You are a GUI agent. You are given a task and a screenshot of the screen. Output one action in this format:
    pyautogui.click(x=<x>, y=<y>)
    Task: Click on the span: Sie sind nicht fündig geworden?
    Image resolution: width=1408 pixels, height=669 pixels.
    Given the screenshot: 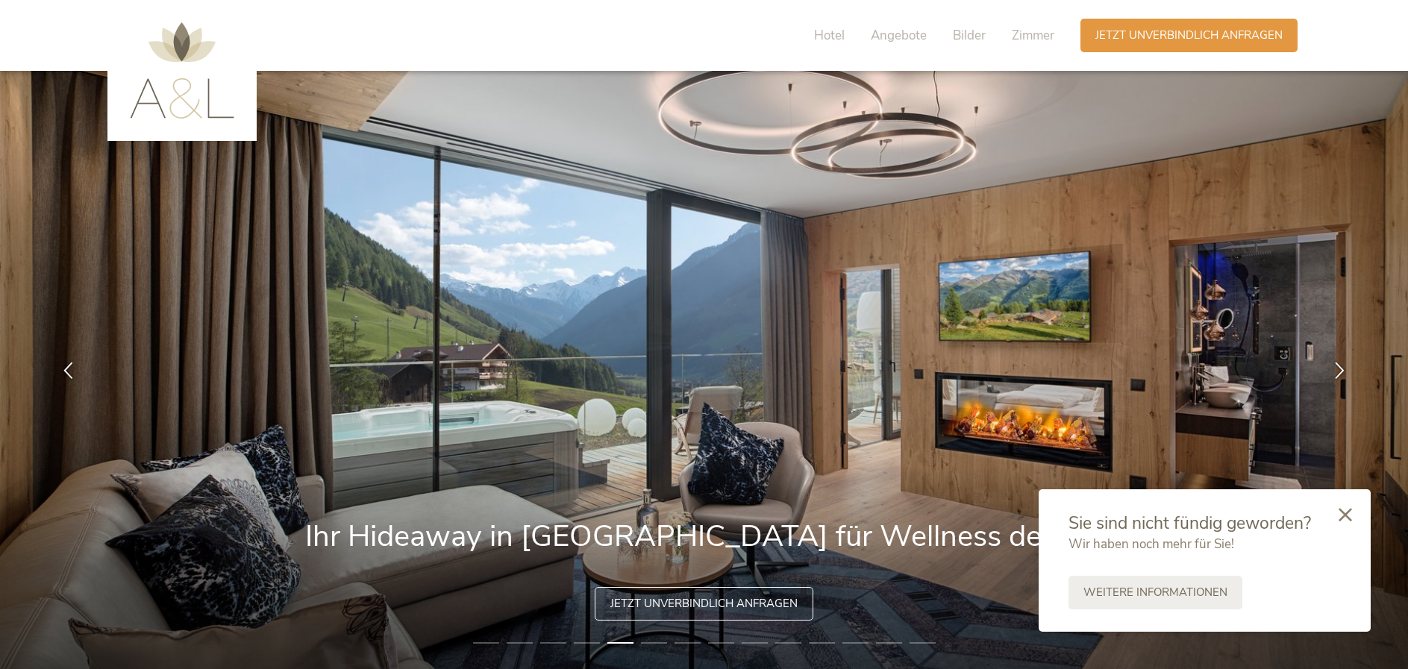 What is the action you would take?
    pyautogui.click(x=1190, y=523)
    